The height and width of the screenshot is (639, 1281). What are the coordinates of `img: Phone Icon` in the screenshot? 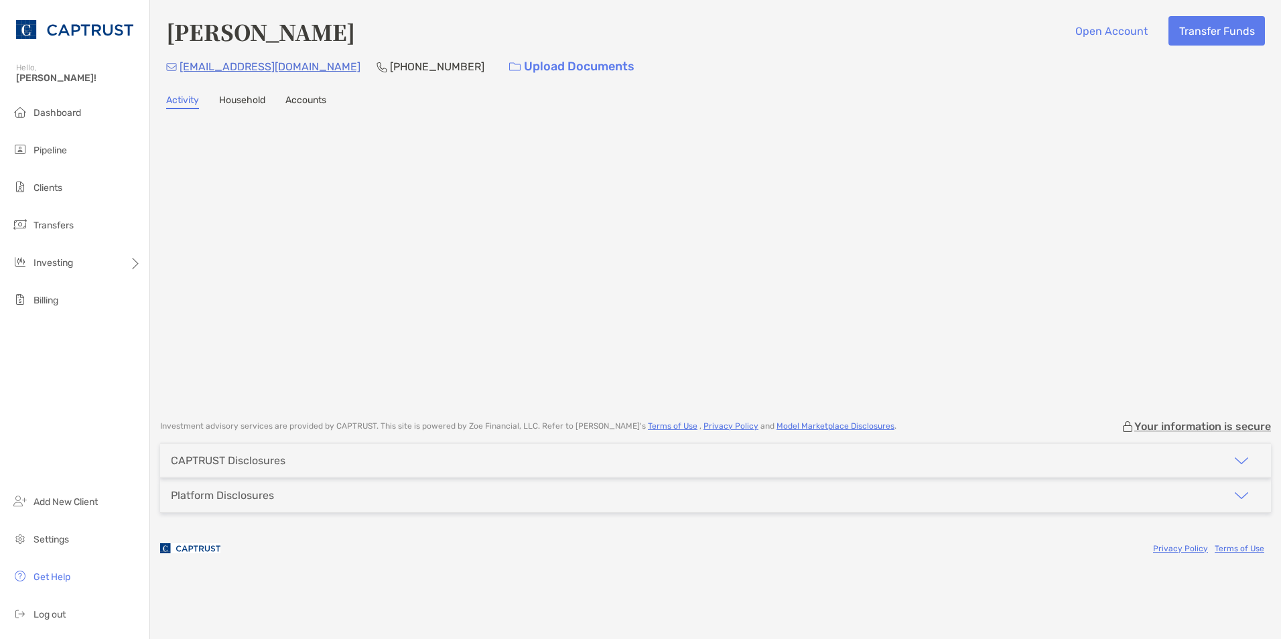 It's located at (382, 67).